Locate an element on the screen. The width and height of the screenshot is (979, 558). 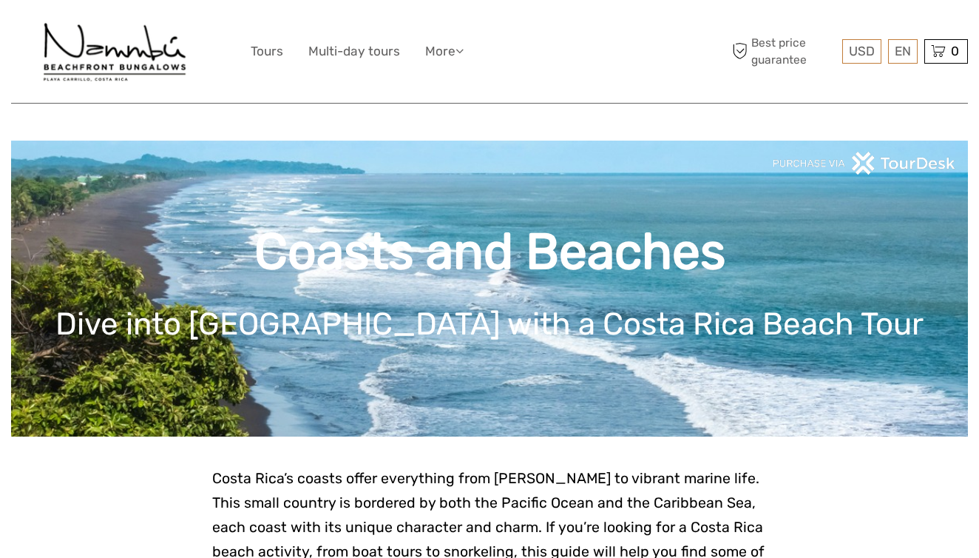
img: PurchaseViaTourDeskwhite.png is located at coordinates (864, 163).